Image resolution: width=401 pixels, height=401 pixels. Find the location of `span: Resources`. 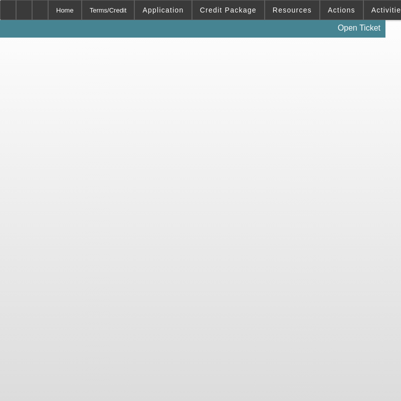

span: Resources is located at coordinates (292, 10).